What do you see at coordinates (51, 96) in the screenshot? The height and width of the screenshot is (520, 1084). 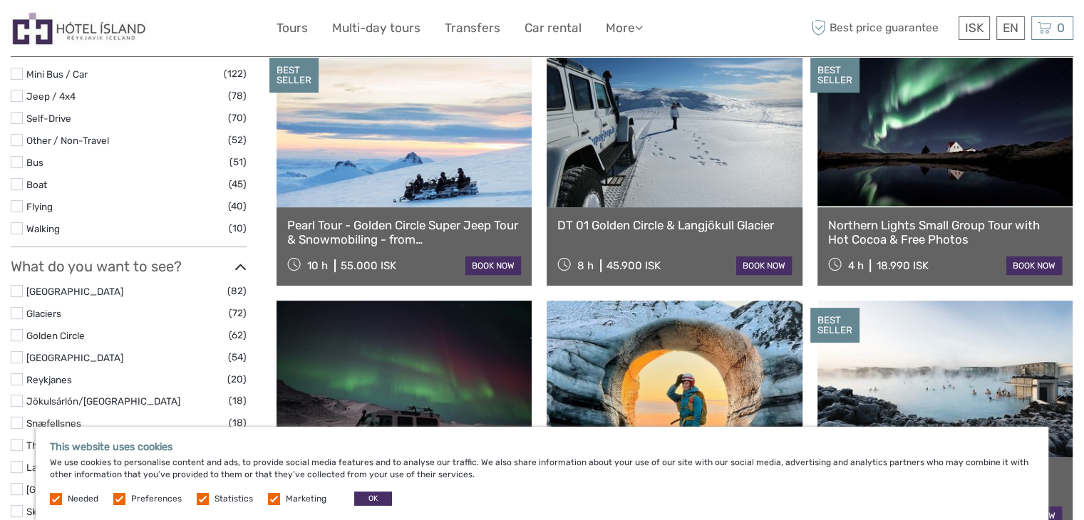 I see `a: Jeep / 4x4` at bounding box center [51, 96].